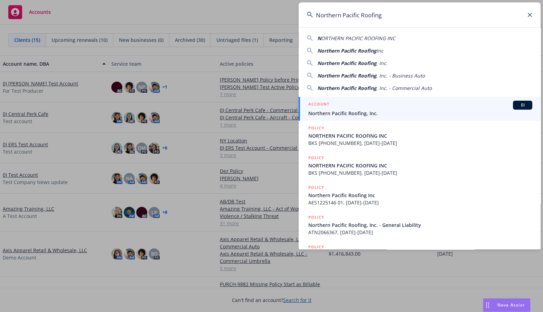 Image resolution: width=543 pixels, height=312 pixels. What do you see at coordinates (511, 305) in the screenshot?
I see `span: Nova Assist` at bounding box center [511, 305].